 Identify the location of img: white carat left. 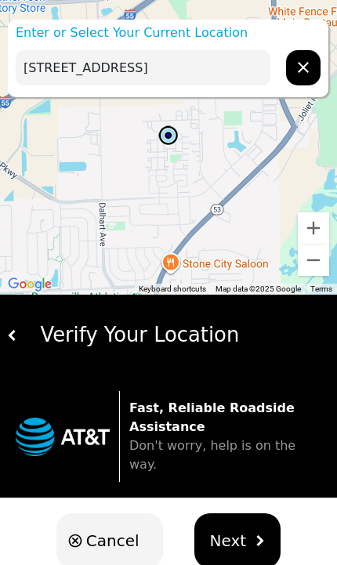
(13, 335).